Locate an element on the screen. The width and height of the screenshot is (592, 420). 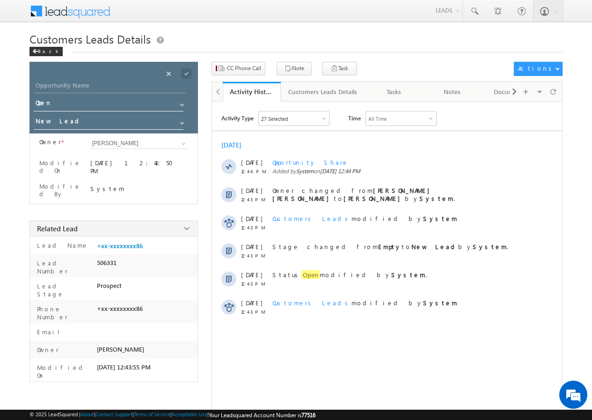
label: Modified By is located at coordinates (60, 190).